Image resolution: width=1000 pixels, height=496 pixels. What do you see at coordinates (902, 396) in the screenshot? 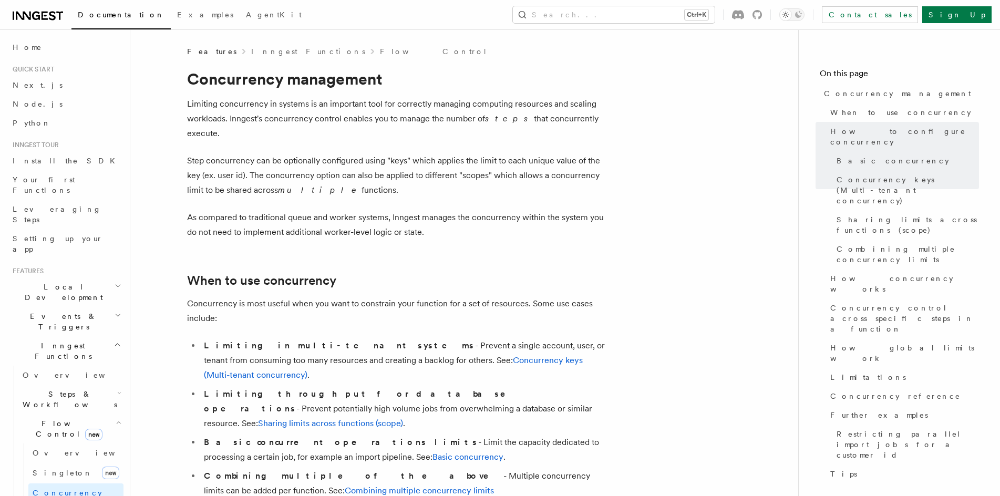
I see `a: Concurrency reference` at bounding box center [902, 396].